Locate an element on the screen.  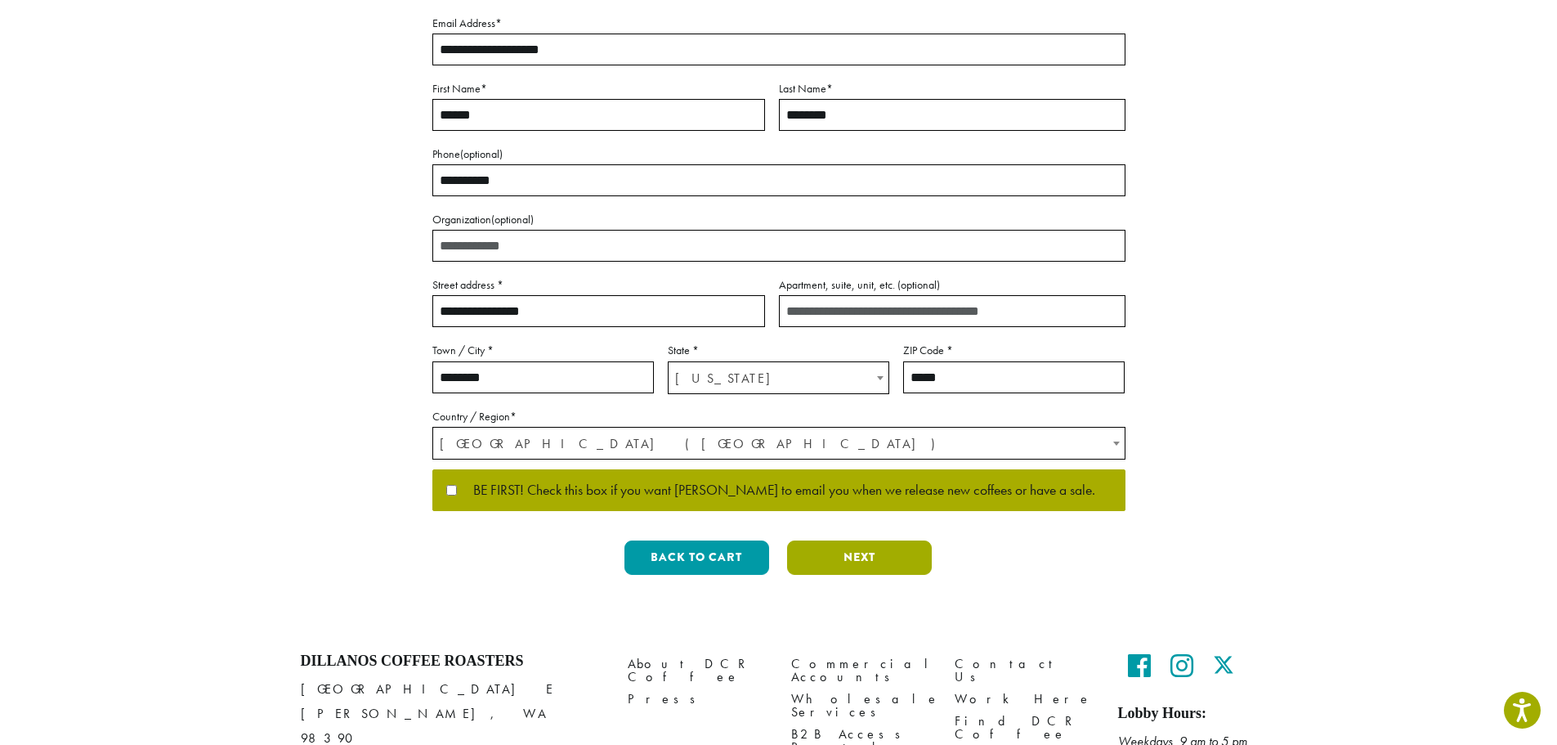
span: State is located at coordinates (778, 378).